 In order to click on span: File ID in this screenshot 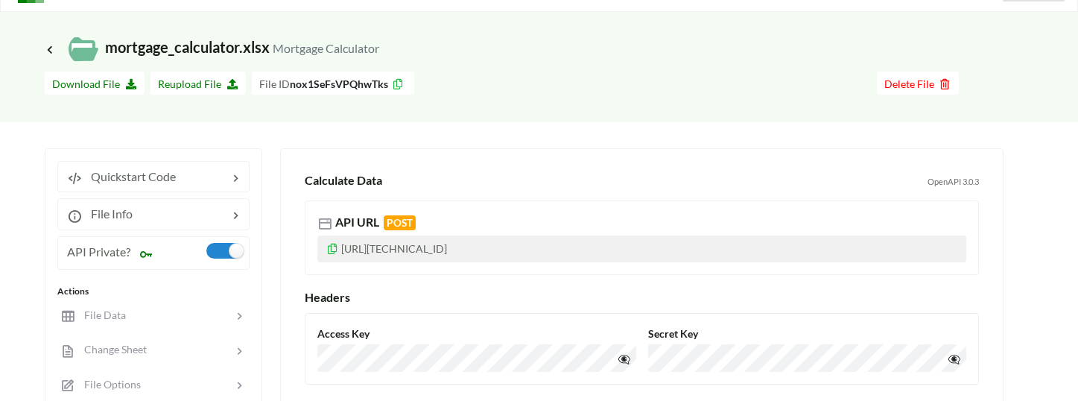, I will do `click(274, 83)`.